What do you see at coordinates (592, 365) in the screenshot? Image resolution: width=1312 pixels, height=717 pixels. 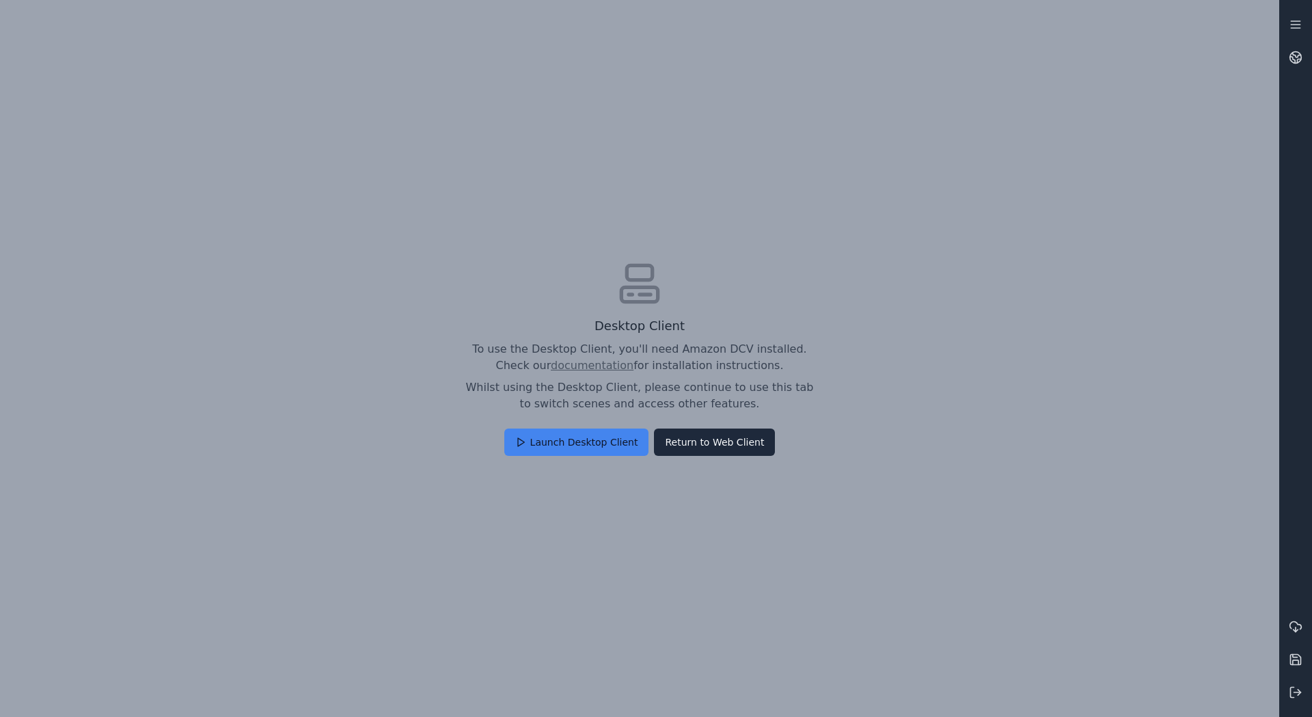 I see `a: documentation` at bounding box center [592, 365].